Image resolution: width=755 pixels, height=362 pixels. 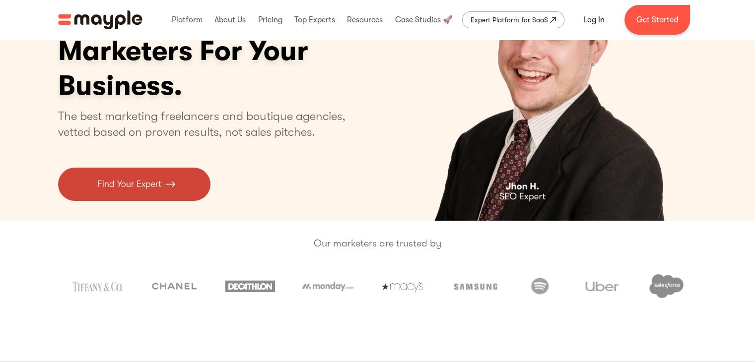 I want to click on p: Find Your Expert, so click(x=129, y=184).